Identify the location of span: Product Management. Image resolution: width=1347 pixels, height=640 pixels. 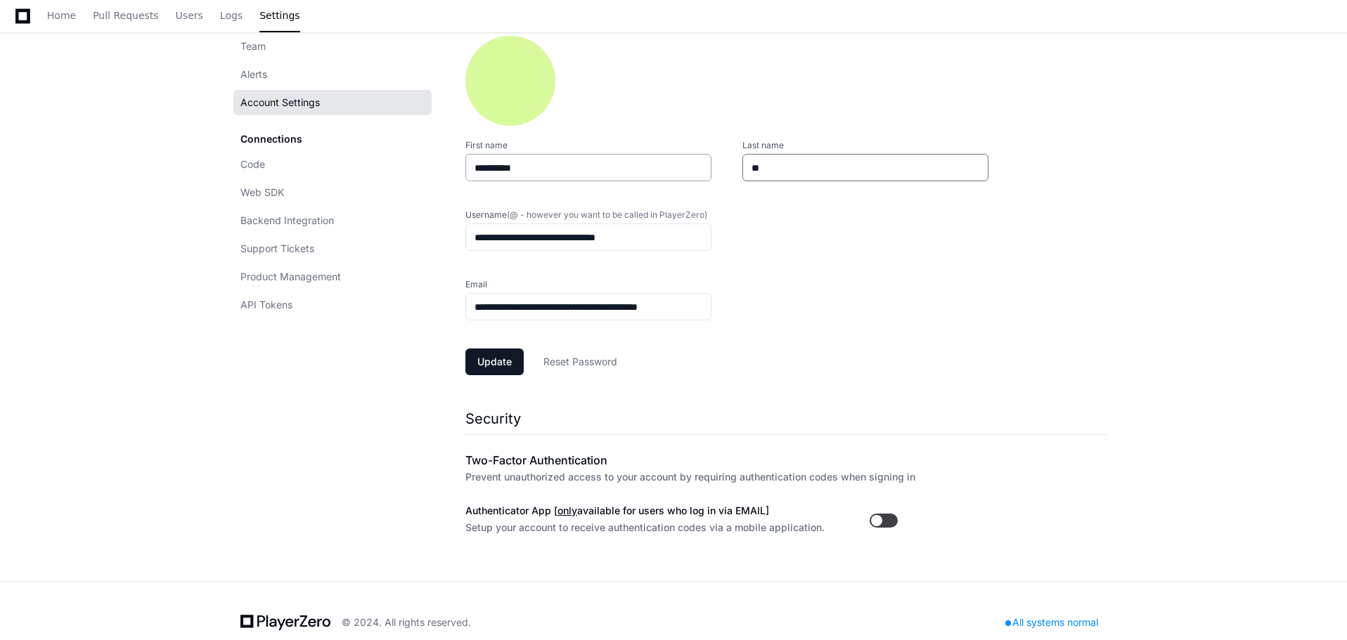
(290, 277).